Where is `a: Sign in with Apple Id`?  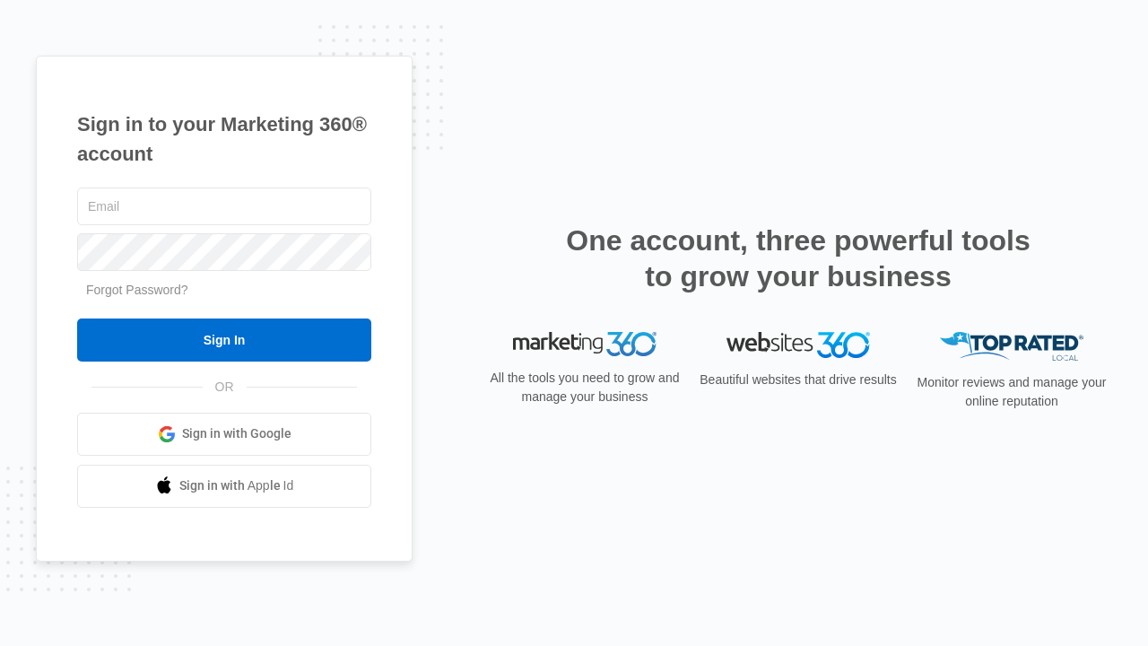
a: Sign in with Apple Id is located at coordinates (224, 486).